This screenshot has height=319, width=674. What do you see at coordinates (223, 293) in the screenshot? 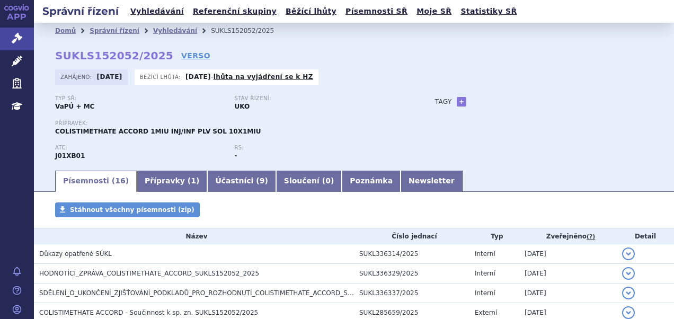
I see `span: SDĚLENÍ_O_UKONČENÍ_ZJIŠŤOVÁNÍ_PODKLADŮ_PRO_ROZHODNUTÍ_COLISTIMETHATE_ACCORD_SUKLS152052_2025` at bounding box center [223, 293].